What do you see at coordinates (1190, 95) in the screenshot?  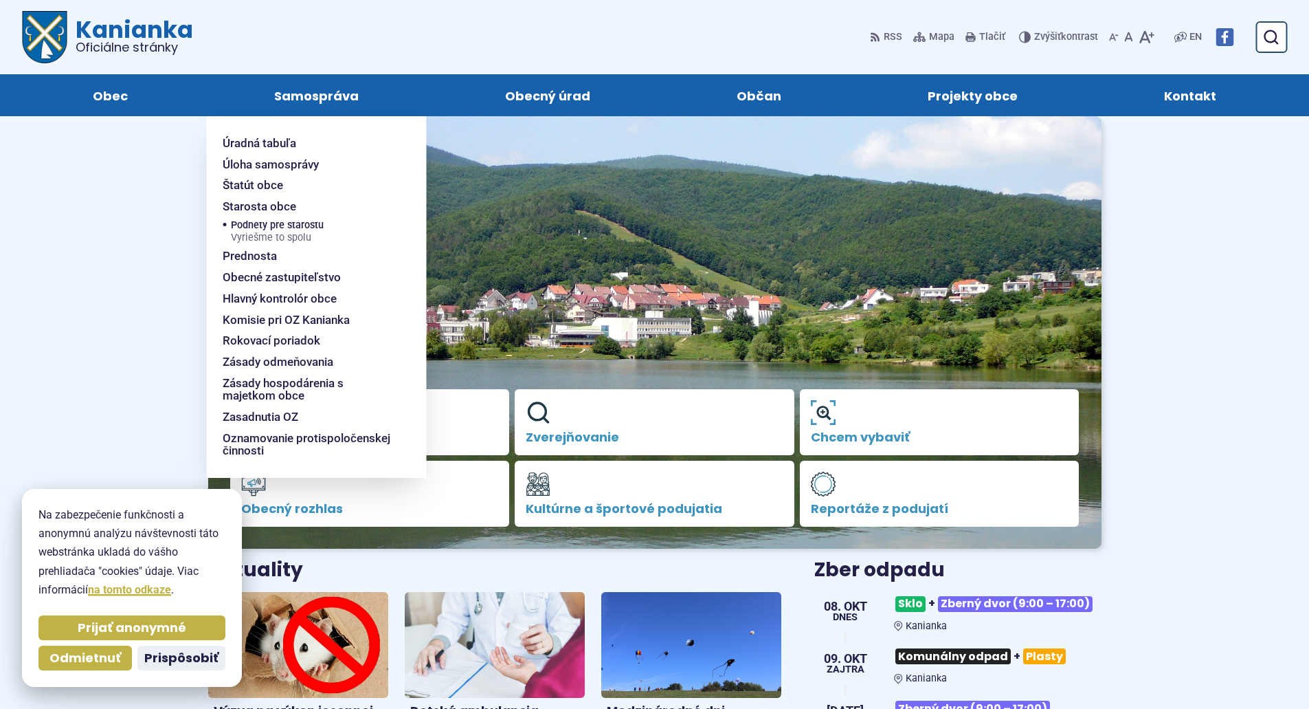 I see `a: Kontakt` at bounding box center [1190, 95].